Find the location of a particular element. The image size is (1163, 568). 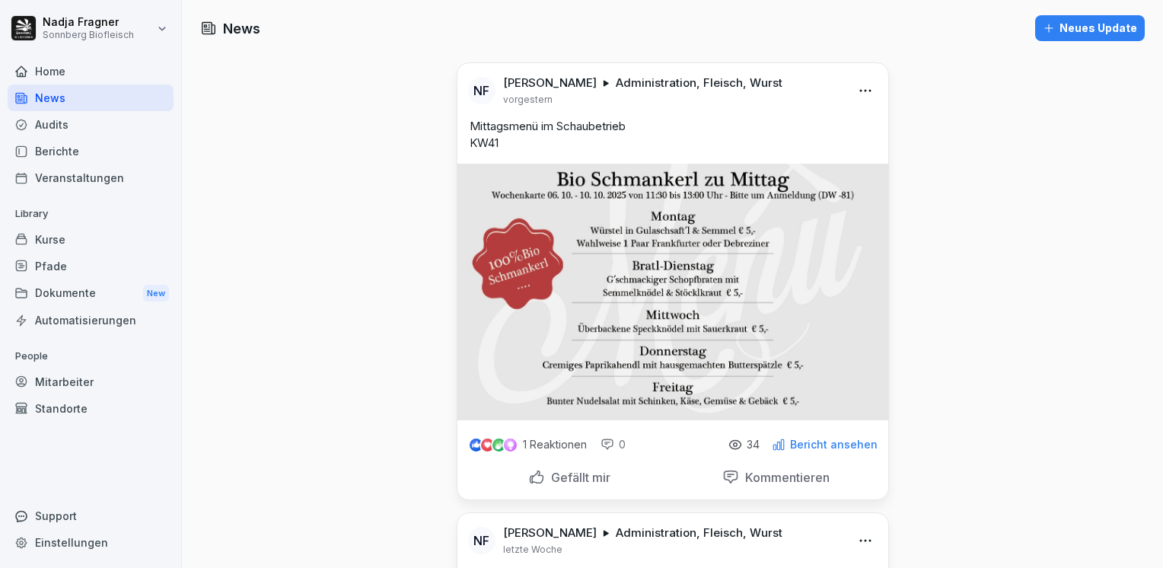

p: Library is located at coordinates (91, 214).